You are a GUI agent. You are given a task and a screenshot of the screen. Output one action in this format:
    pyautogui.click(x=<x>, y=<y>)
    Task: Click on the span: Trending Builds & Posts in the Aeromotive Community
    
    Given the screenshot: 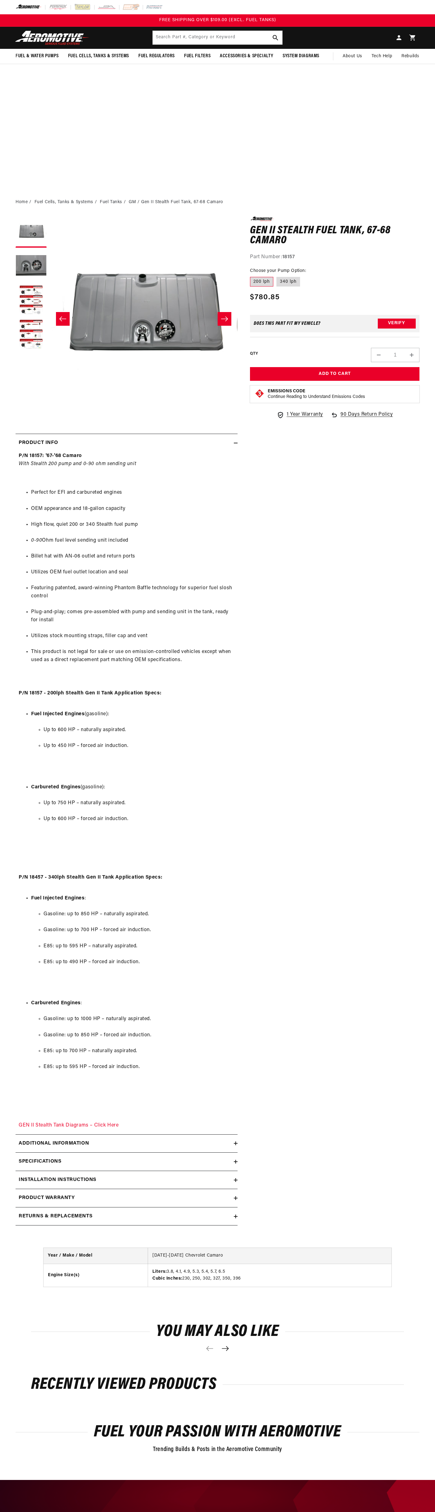 What is the action you would take?
    pyautogui.click(x=217, y=1449)
    